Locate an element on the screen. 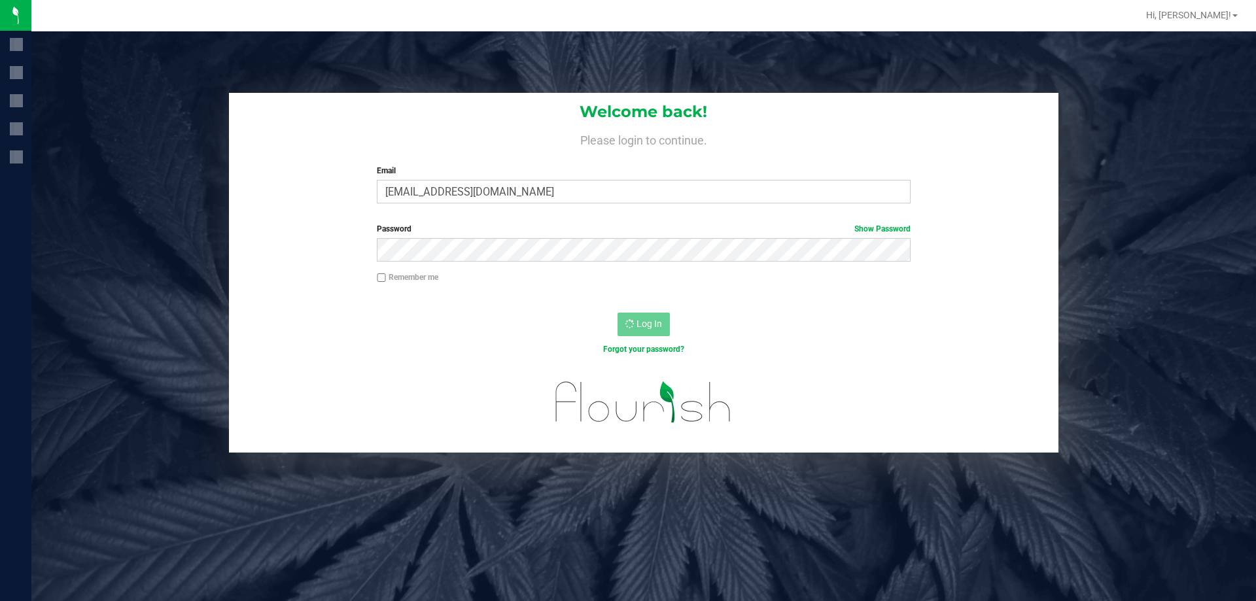 This screenshot has height=601, width=1256. h1: Welcome back! is located at coordinates (644, 112).